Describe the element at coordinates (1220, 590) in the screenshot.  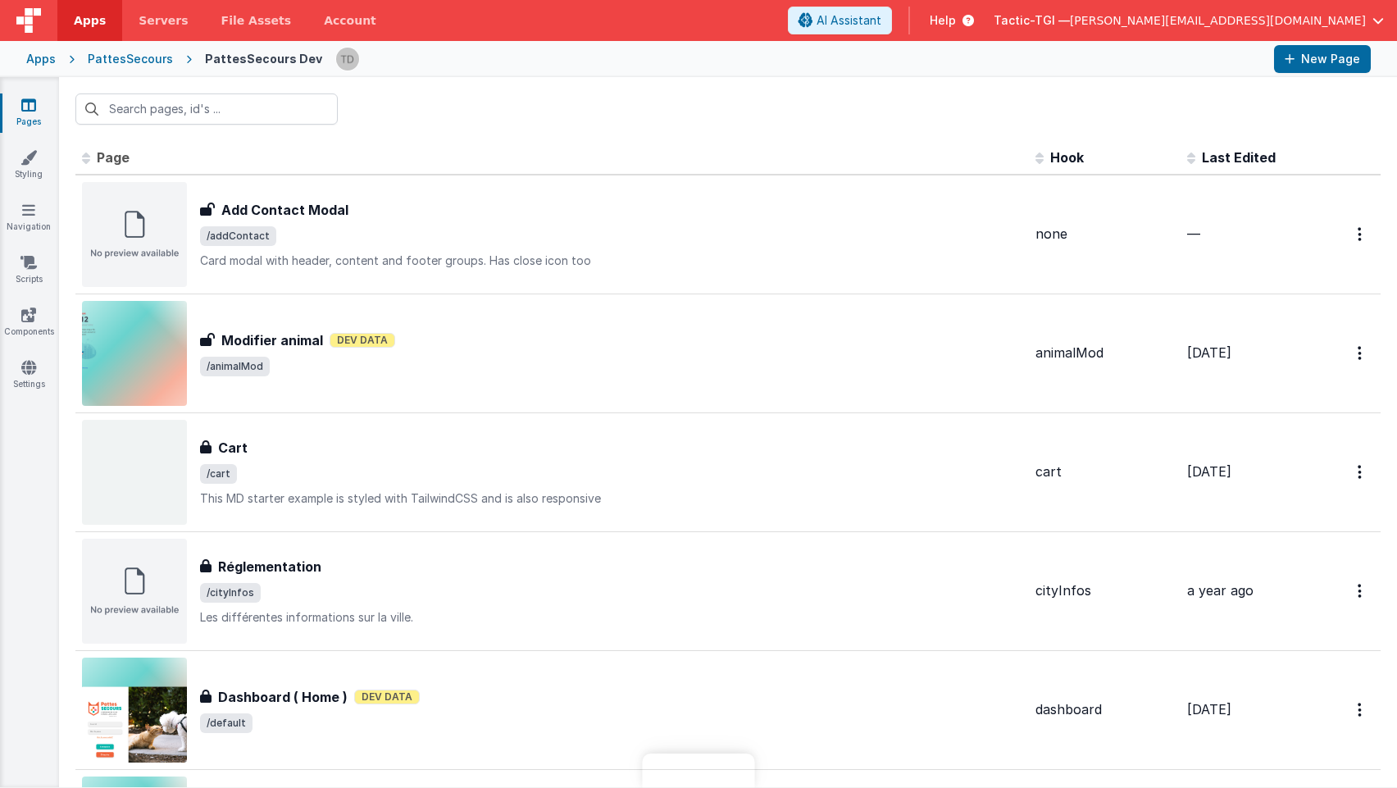
I see `span: a year ago` at that location.